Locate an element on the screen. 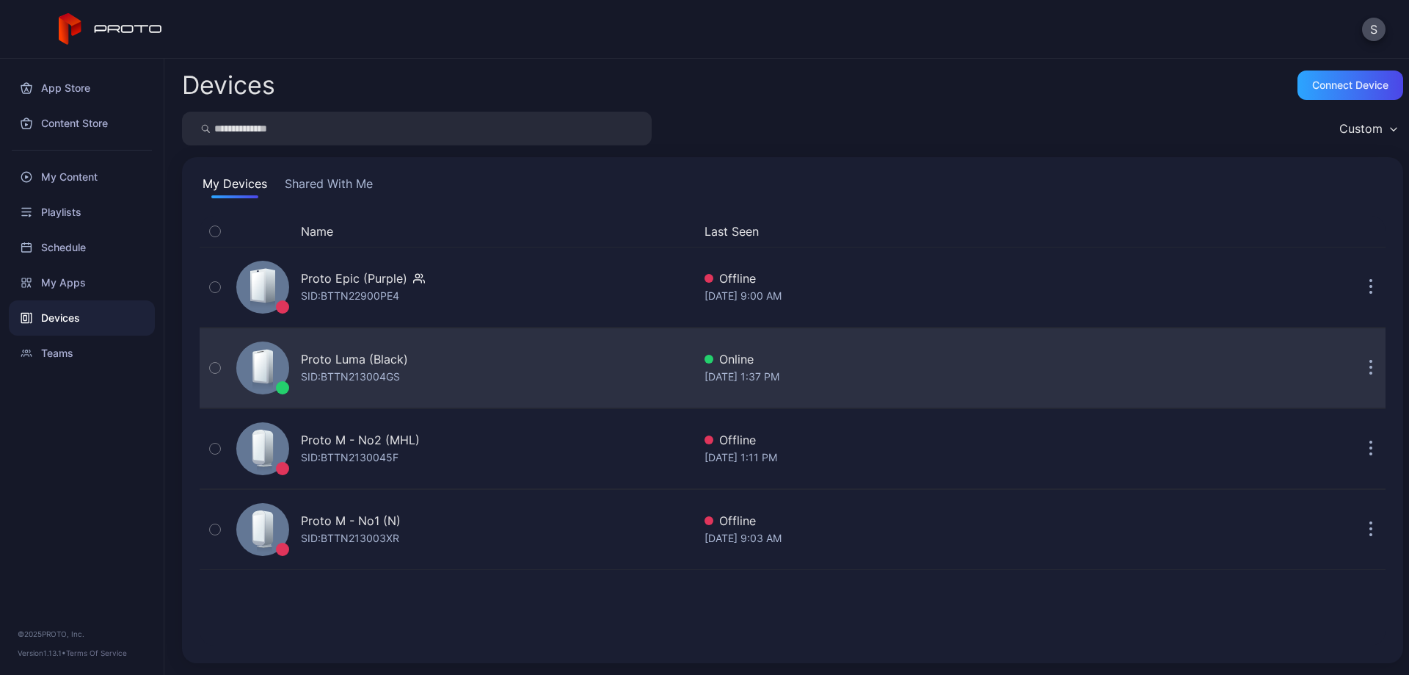 The height and width of the screenshot is (675, 1409). button: Connect device is located at coordinates (1351, 85).